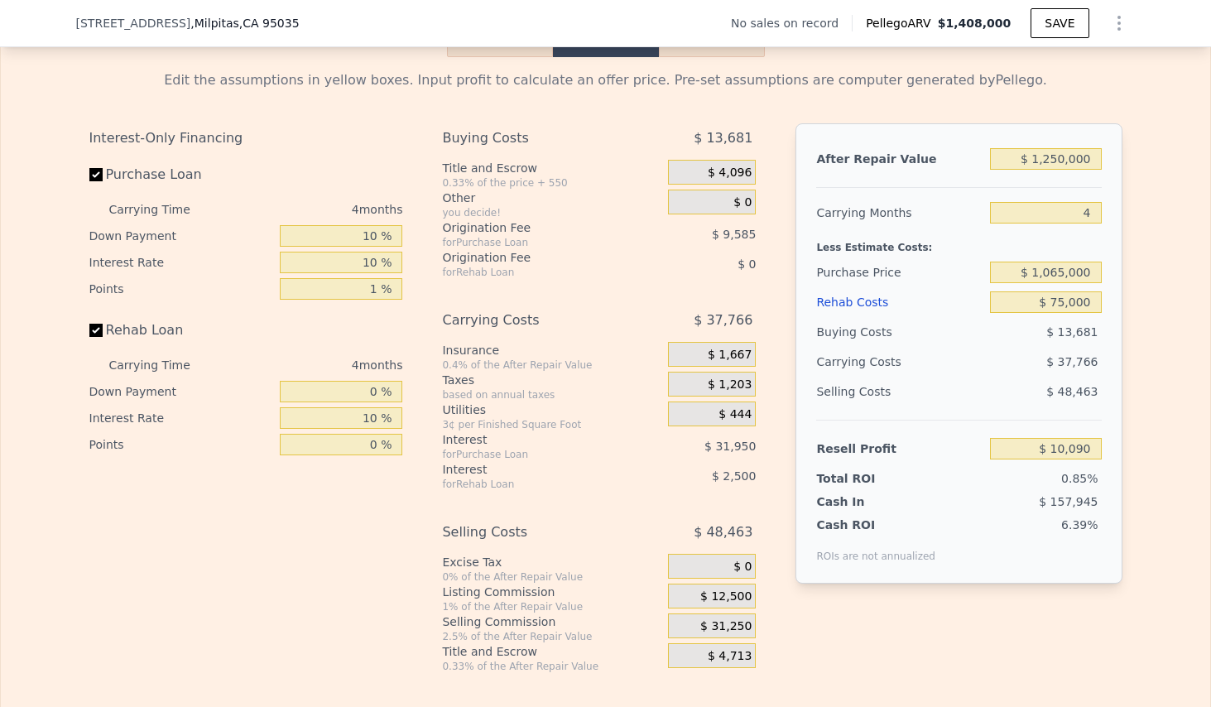  What do you see at coordinates (729, 355) in the screenshot?
I see `span: $ 1,667` at bounding box center [729, 355].